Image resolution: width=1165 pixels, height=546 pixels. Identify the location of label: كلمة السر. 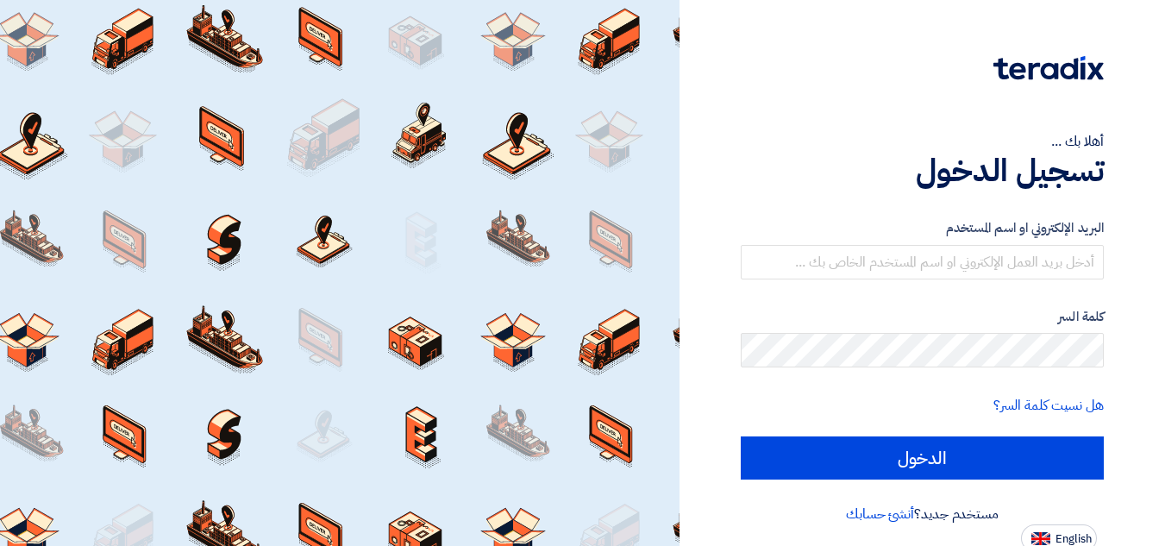
(922, 317).